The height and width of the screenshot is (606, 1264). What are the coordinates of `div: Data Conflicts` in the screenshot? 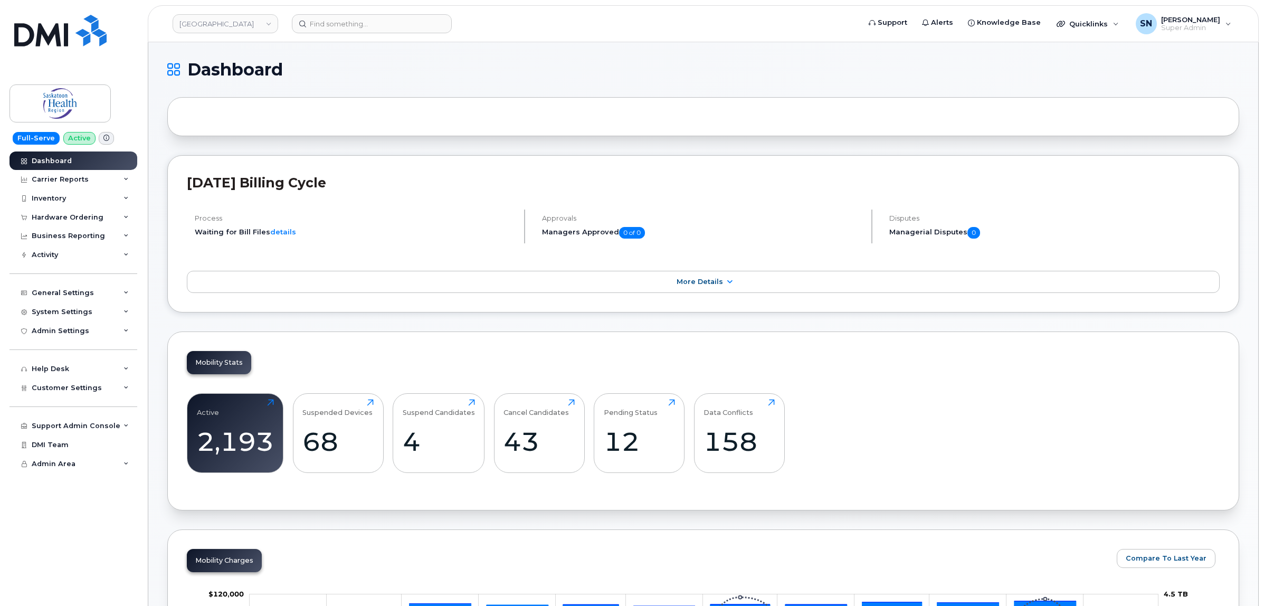 It's located at (728, 407).